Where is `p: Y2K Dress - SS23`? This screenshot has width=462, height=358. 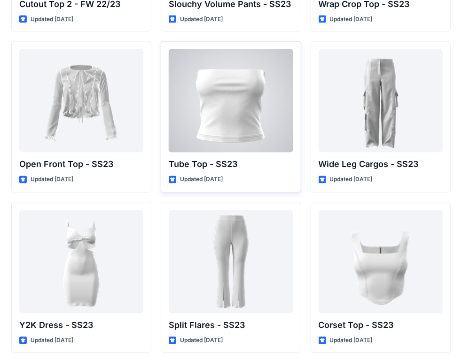
p: Y2K Dress - SS23 is located at coordinates (81, 326).